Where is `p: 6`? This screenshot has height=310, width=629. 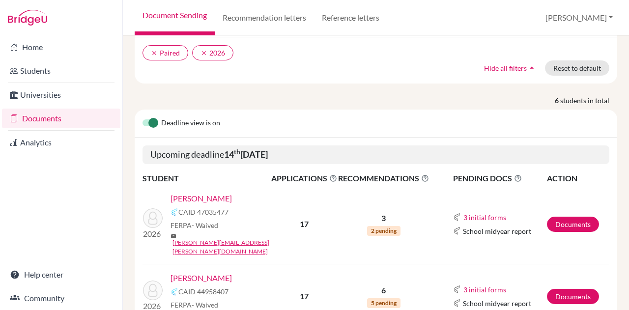 p: 6 is located at coordinates (383, 290).